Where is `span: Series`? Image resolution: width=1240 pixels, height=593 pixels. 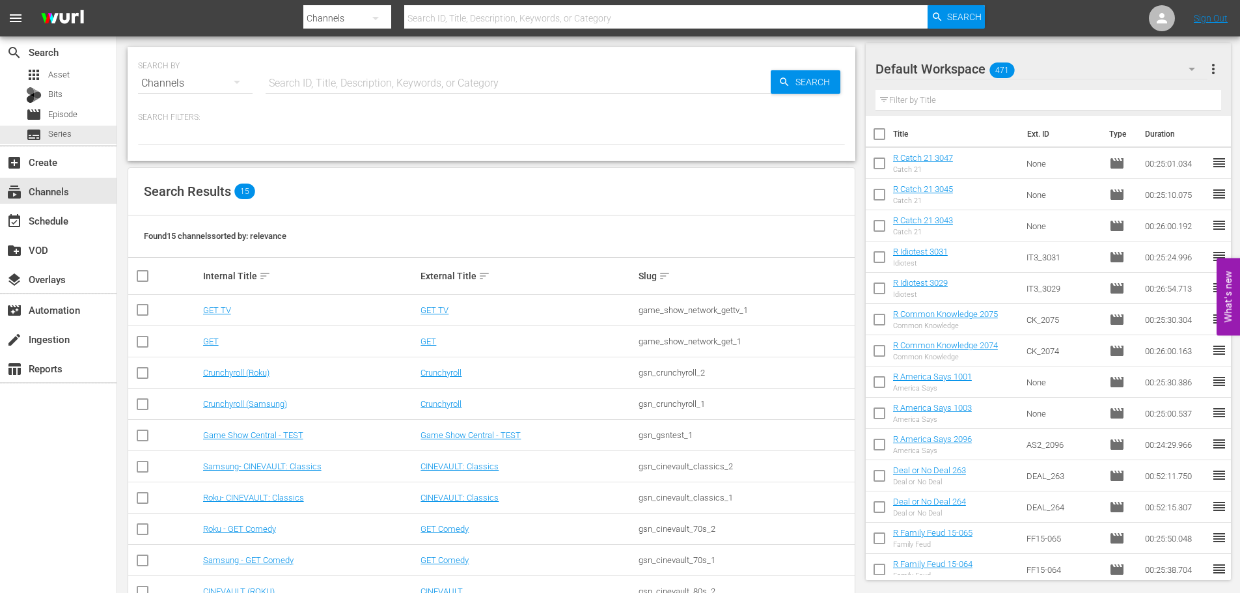
span: Series is located at coordinates (60, 134).